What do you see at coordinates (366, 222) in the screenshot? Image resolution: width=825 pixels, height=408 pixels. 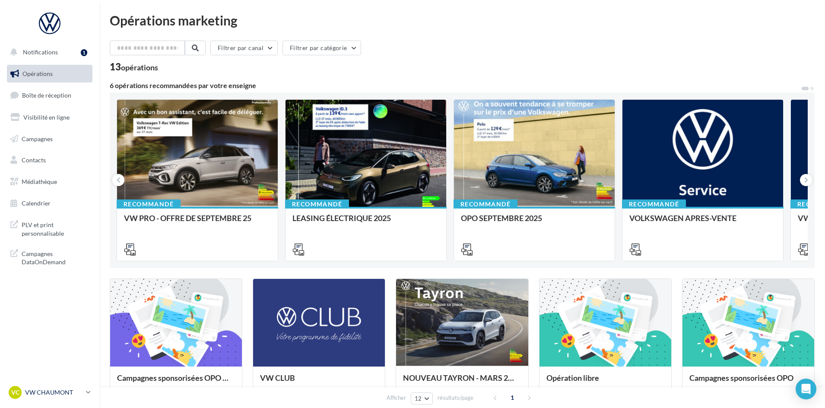 I see `div: LEASING ÉLECTRIQUE 2025` at bounding box center [366, 222].